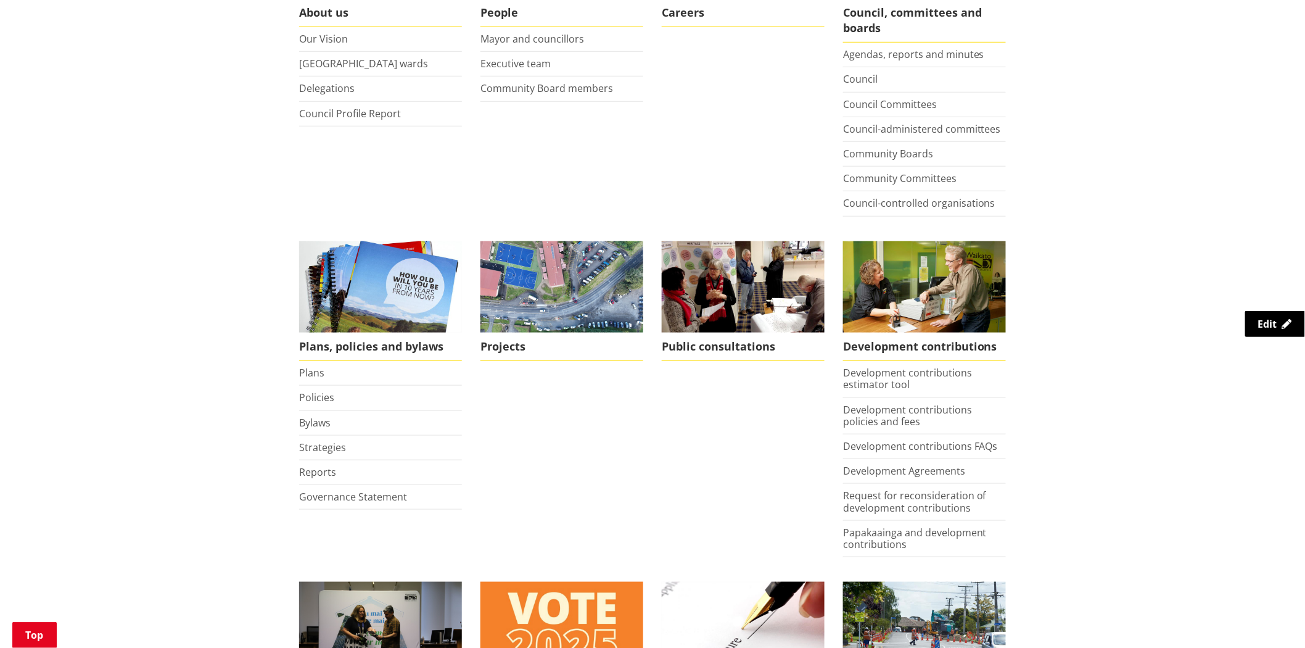 The height and width of the screenshot is (648, 1305). What do you see at coordinates (743, 347) in the screenshot?
I see `span: Public consultations` at bounding box center [743, 347].